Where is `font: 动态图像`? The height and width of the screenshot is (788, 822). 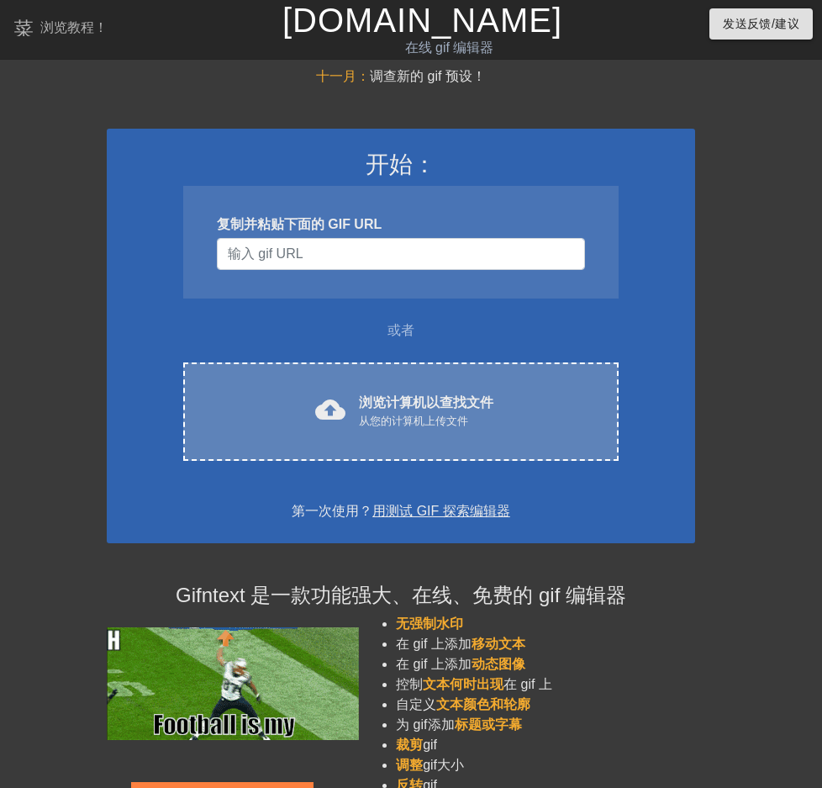 font: 动态图像 is located at coordinates (499, 663).